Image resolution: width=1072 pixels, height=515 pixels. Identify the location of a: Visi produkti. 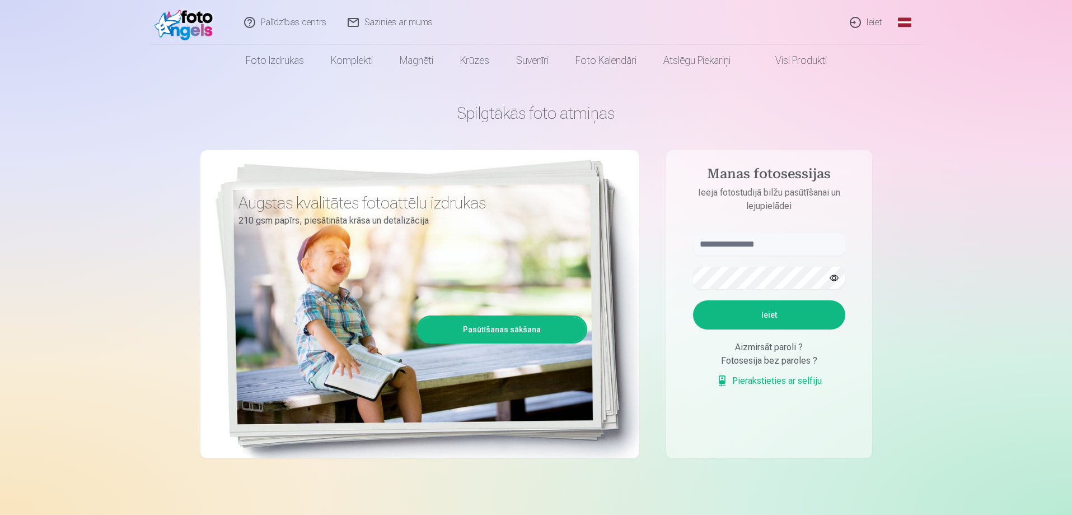
(792, 60).